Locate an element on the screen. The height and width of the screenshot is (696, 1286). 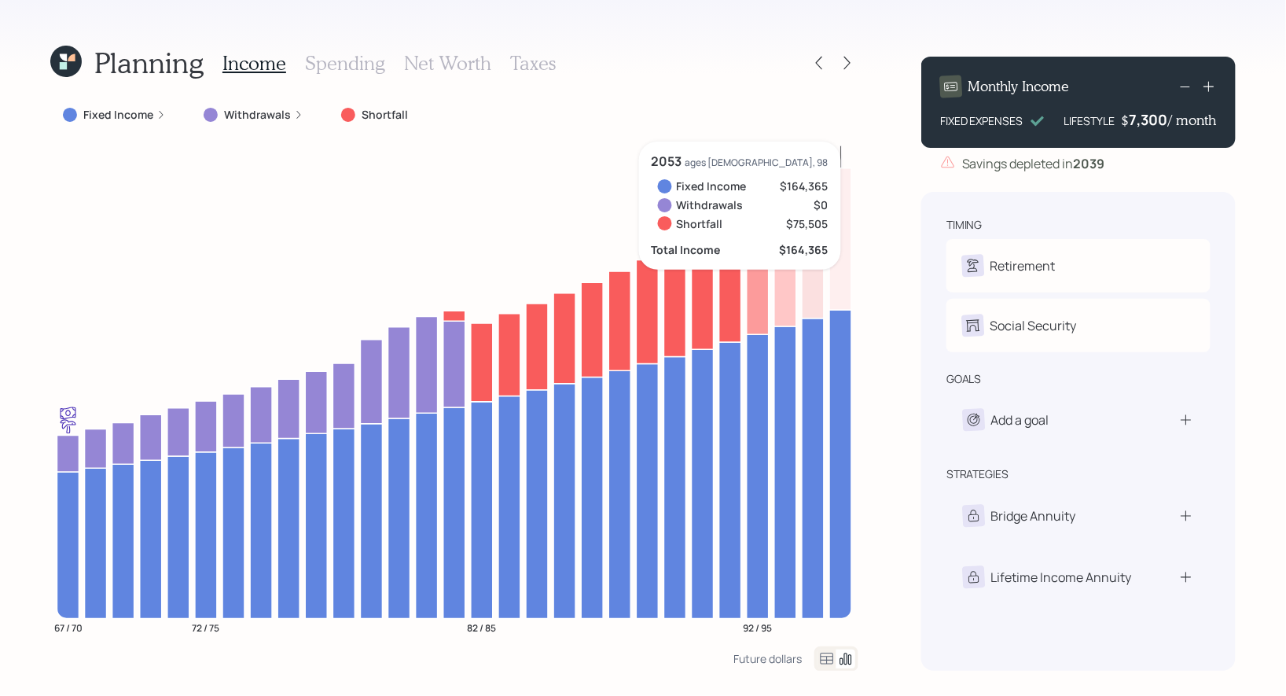
h1: Planning is located at coordinates (149, 62).